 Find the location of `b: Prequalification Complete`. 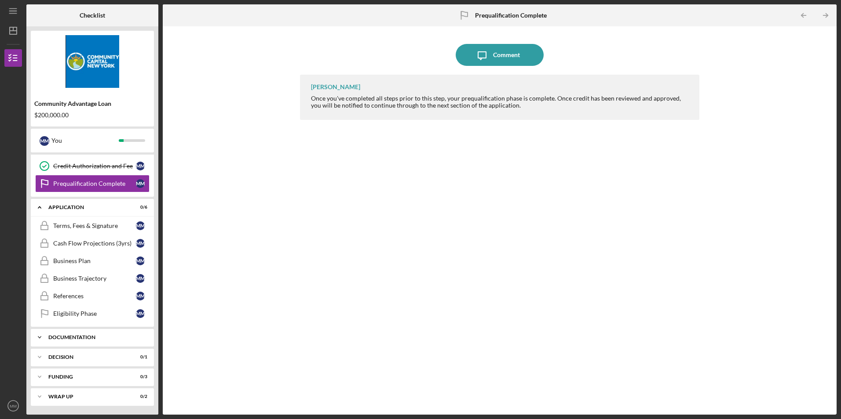

b: Prequalification Complete is located at coordinates (510, 15).